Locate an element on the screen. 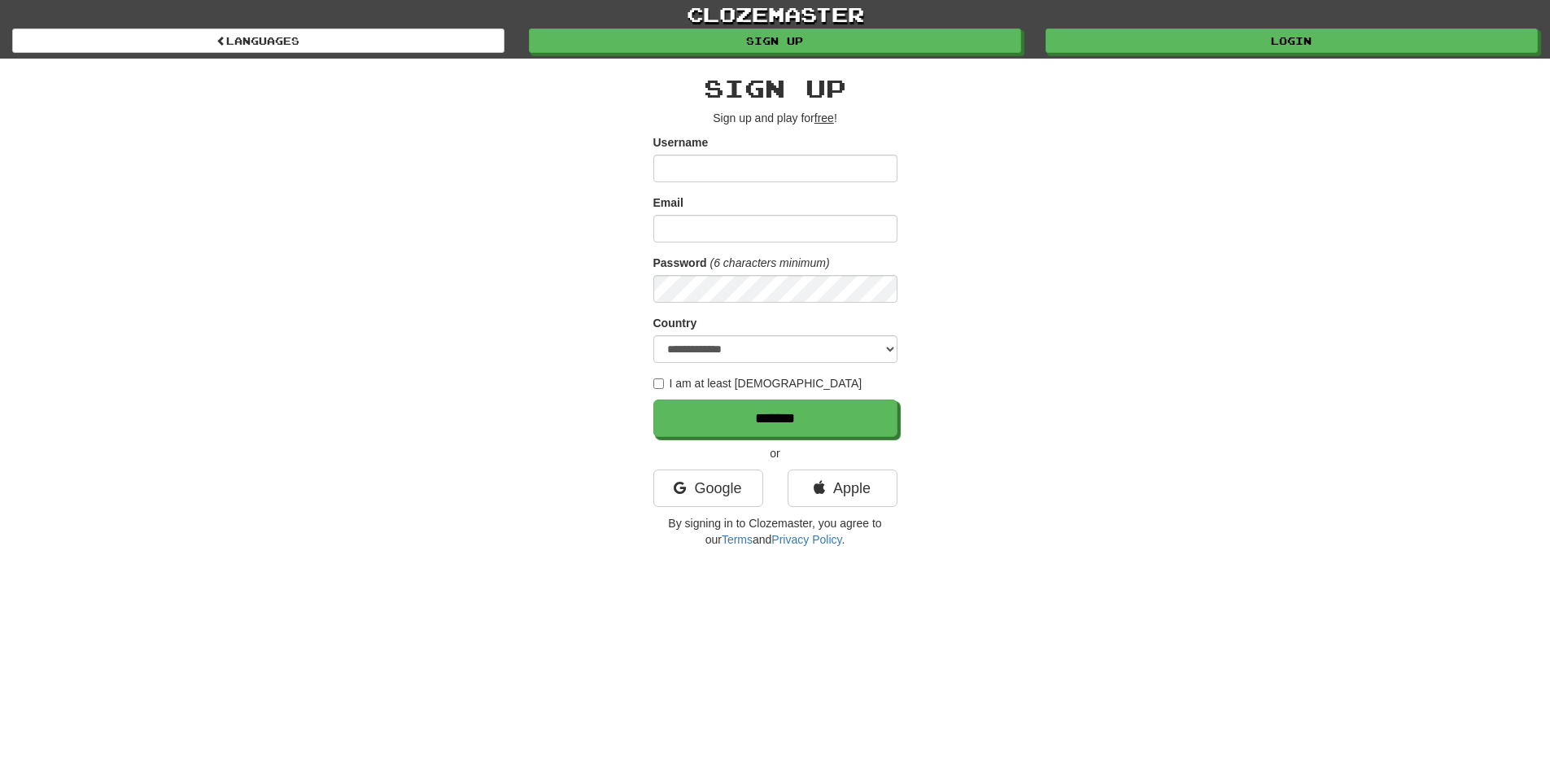  p: Sign up and play for ! is located at coordinates (775, 118).